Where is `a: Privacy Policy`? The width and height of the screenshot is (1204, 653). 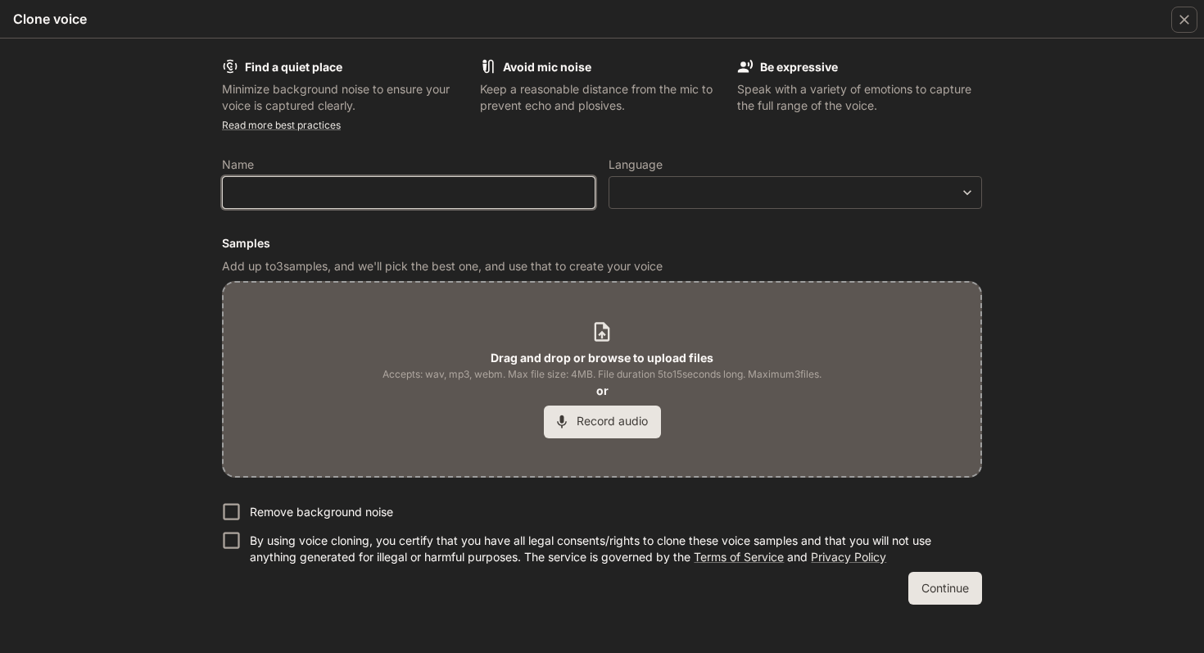 a: Privacy Policy is located at coordinates (848, 556).